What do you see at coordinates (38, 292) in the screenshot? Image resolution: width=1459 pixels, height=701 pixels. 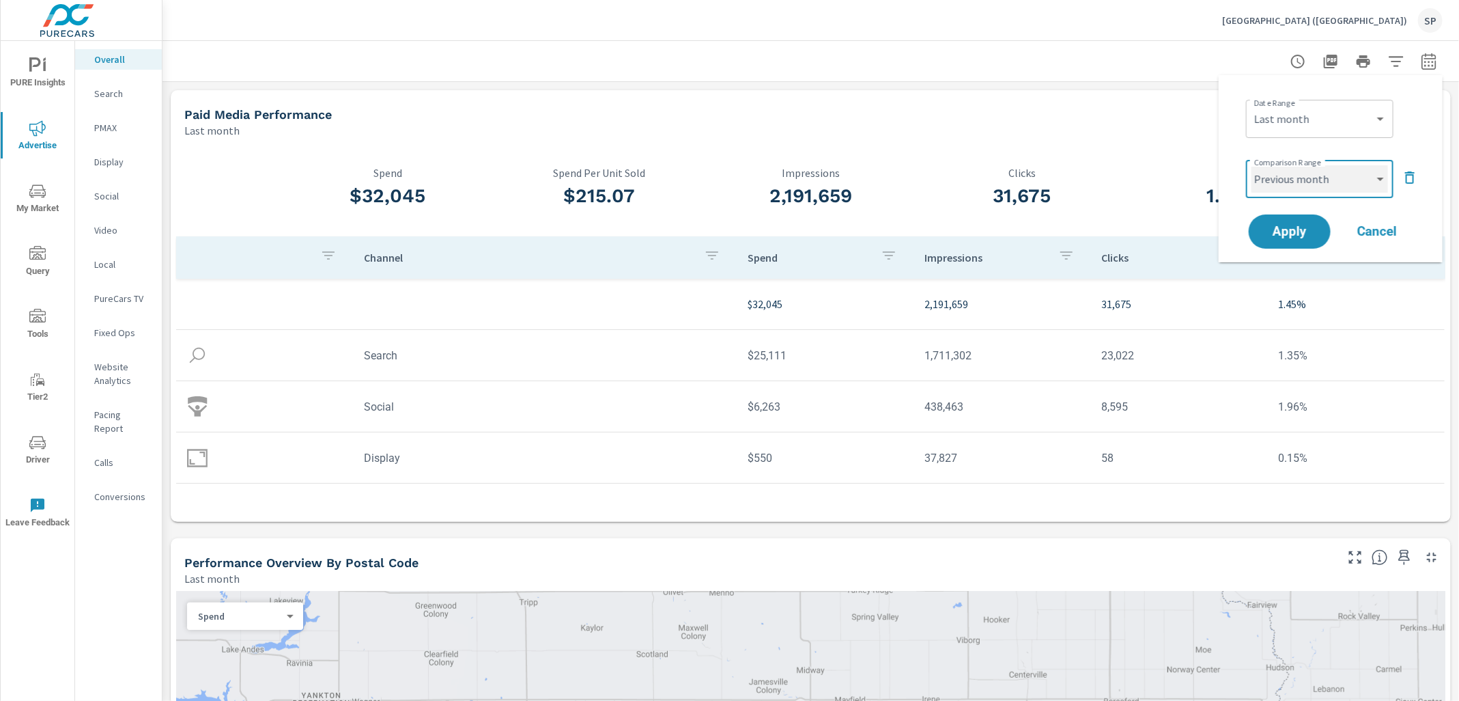 I see `div: nav menu` at bounding box center [38, 292].